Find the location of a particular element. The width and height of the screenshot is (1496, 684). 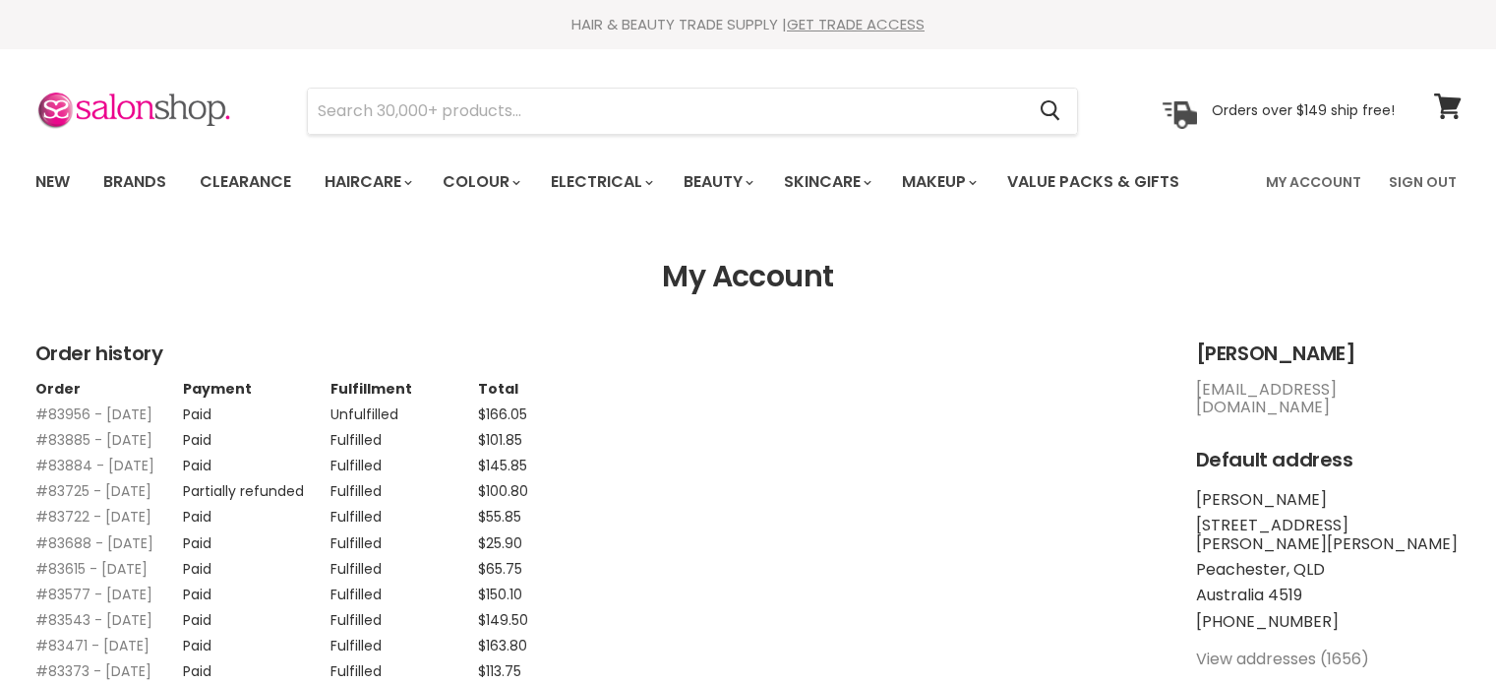

div: HAIR & BEAUTY TRADE SUPPLY | is located at coordinates (748, 25).